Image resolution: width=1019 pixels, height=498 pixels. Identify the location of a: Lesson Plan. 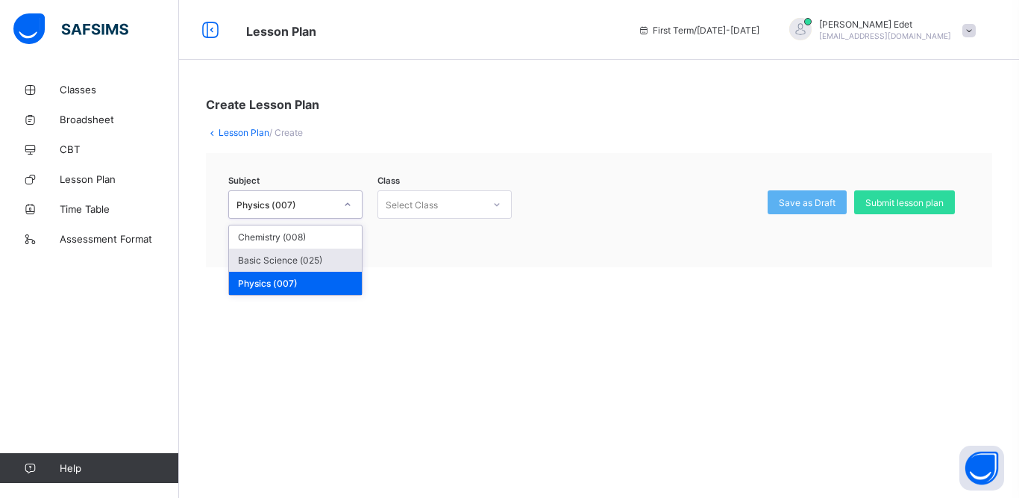
(244, 132).